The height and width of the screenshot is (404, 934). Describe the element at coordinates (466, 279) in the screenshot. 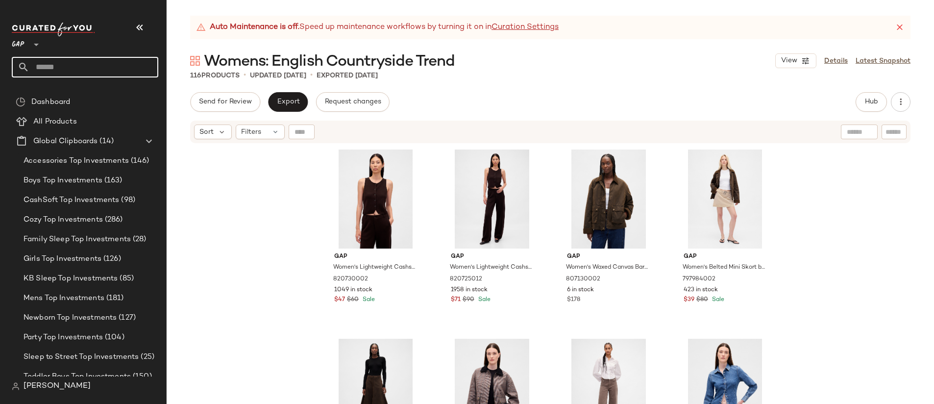

I see `span: 820725012` at that location.